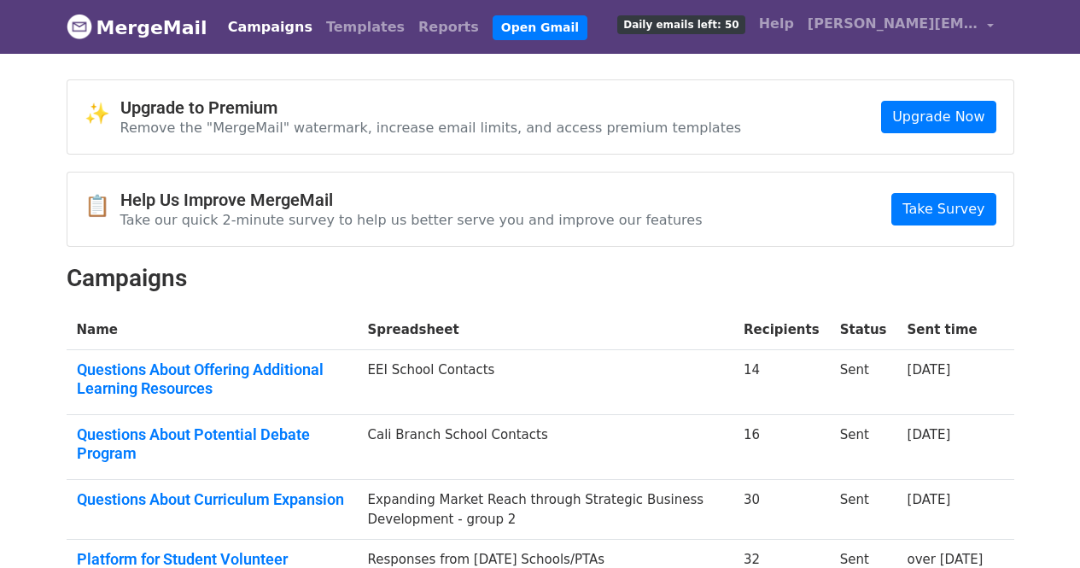 This screenshot has width=1080, height=568. Describe the element at coordinates (938, 117) in the screenshot. I see `a: Upgrade Now` at that location.